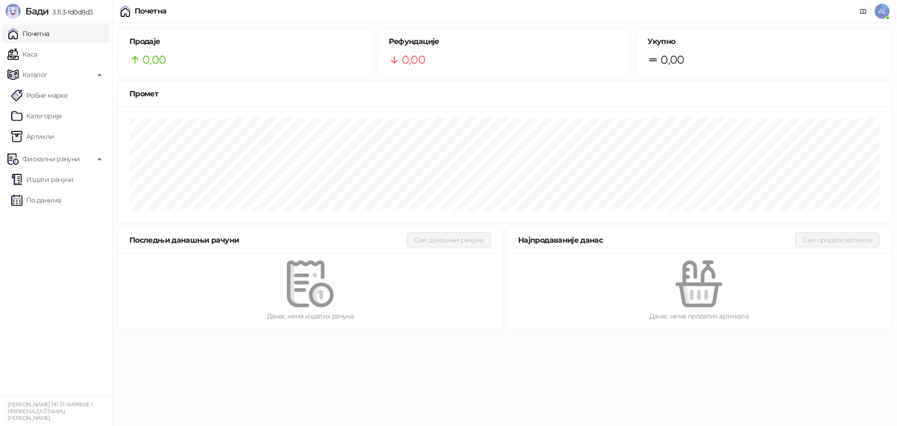 The image size is (897, 426). I want to click on div: Последњи данашњи рачуни, so click(268, 240).